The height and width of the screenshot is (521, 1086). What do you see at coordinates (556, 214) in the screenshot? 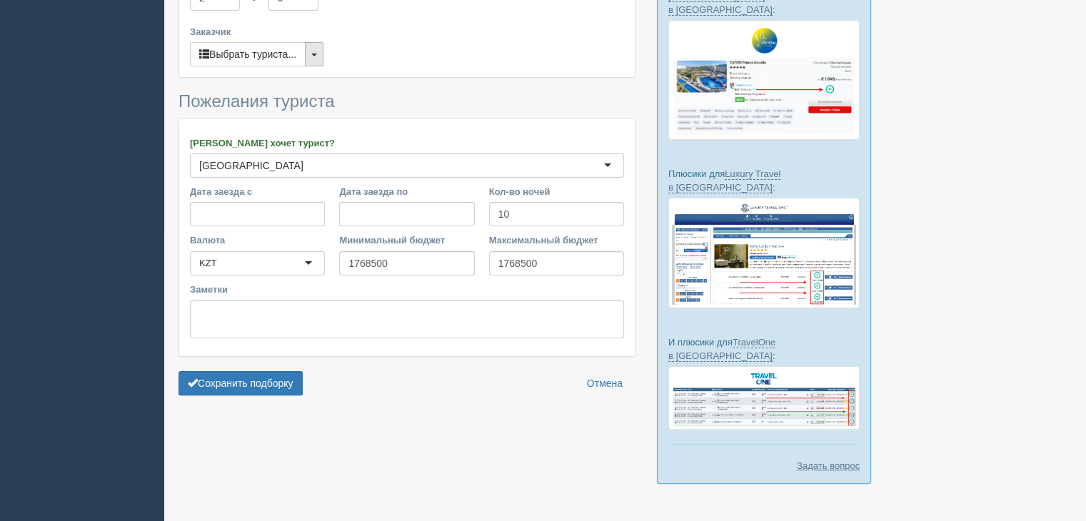
I see `input: 7-10 или 7,10,14` at bounding box center [556, 214].